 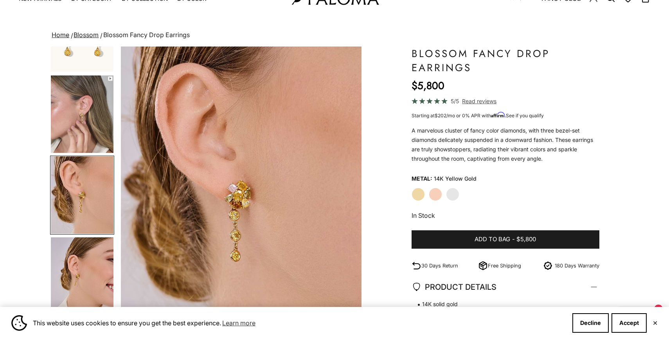 What do you see at coordinates (655, 323) in the screenshot?
I see `button: Close` at bounding box center [655, 323].